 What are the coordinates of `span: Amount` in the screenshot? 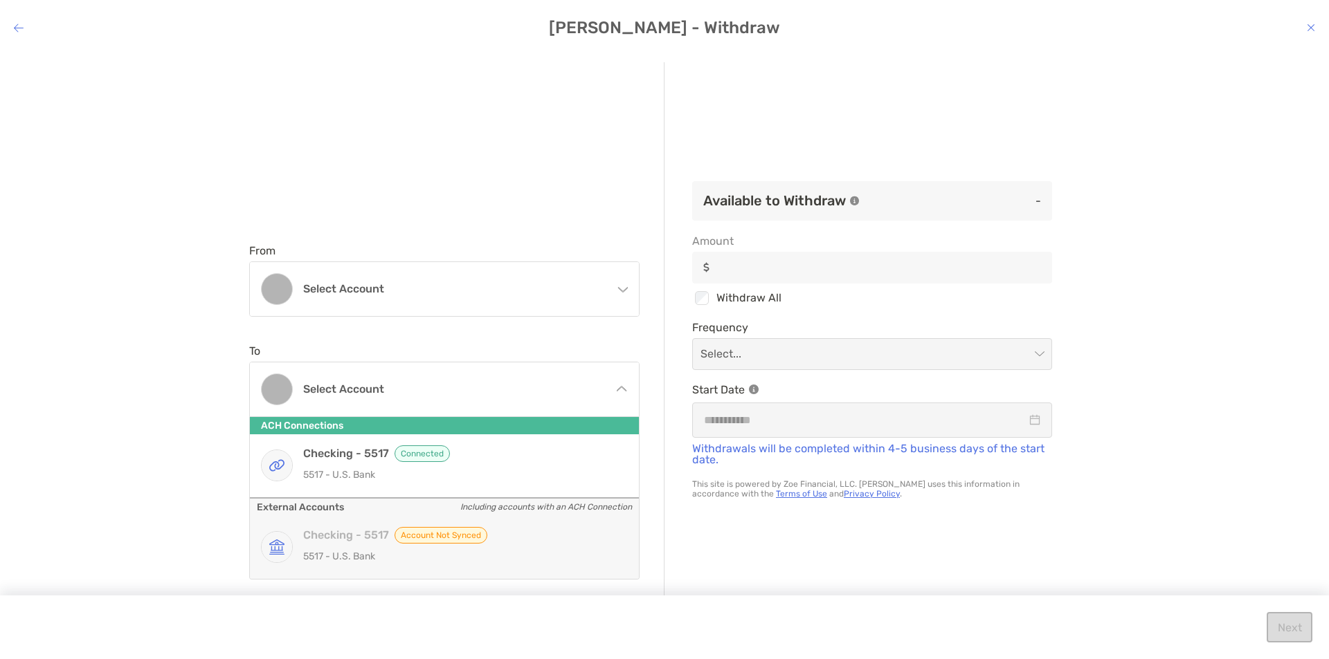 It's located at (872, 241).